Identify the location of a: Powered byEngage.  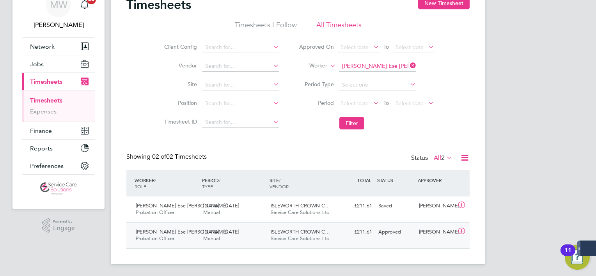
(59, 226).